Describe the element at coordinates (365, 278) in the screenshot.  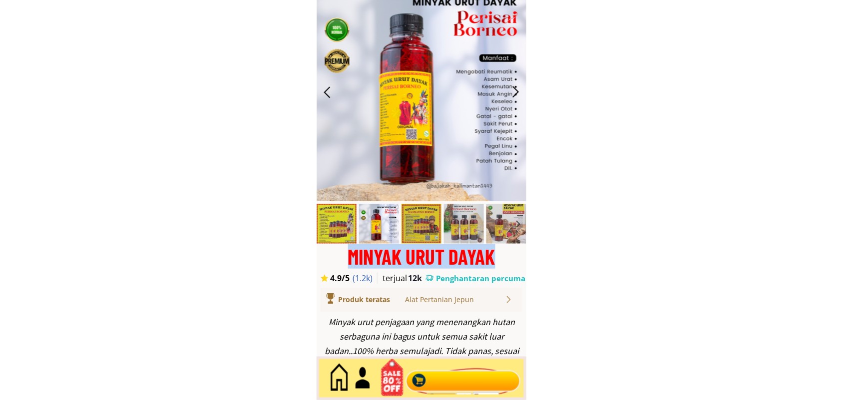
I see `h3: (1.2k)` at that location.